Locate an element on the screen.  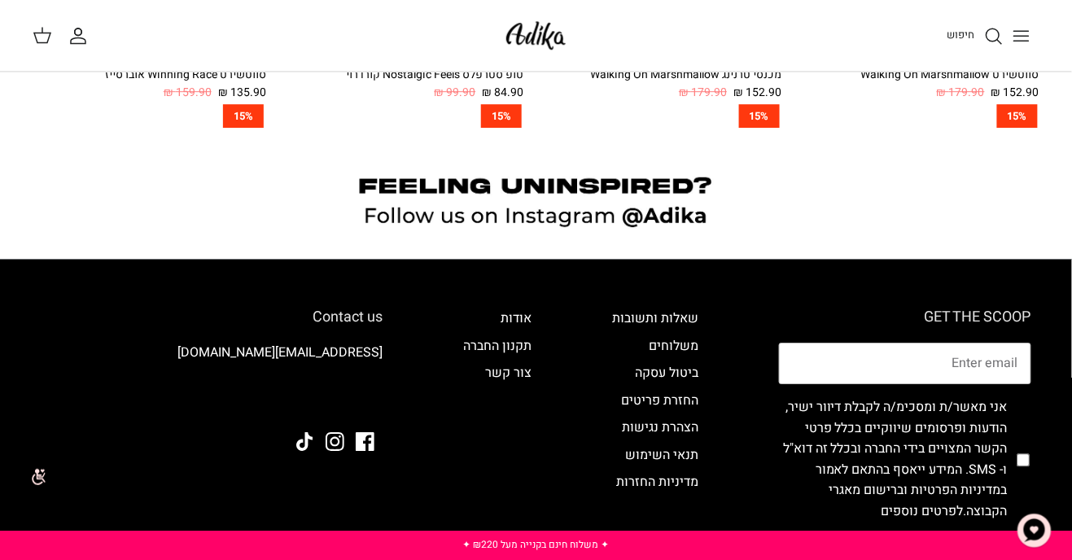
a: Instagram is located at coordinates (335, 441).